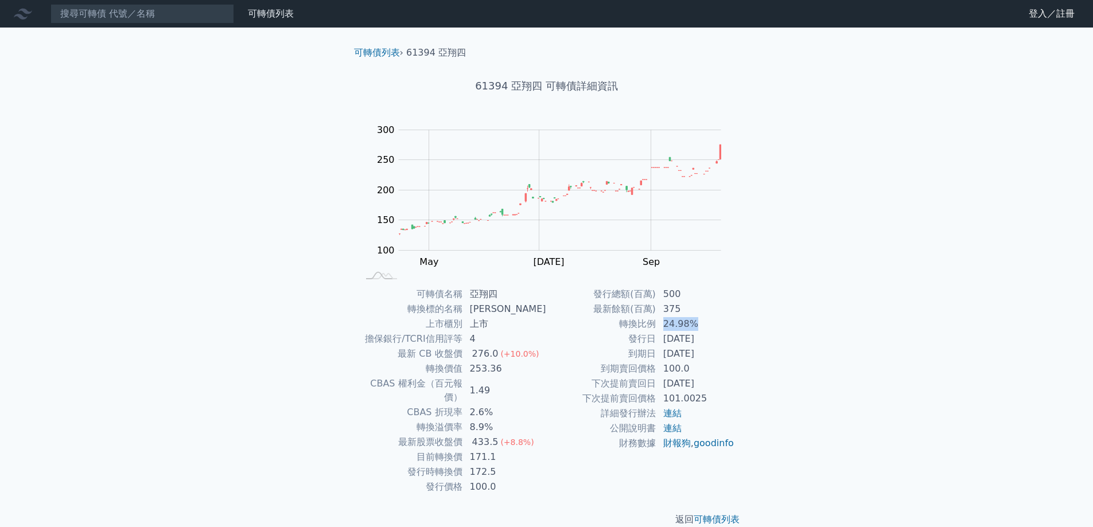  What do you see at coordinates (505, 339) in the screenshot?
I see `td: 4` at bounding box center [505, 339].